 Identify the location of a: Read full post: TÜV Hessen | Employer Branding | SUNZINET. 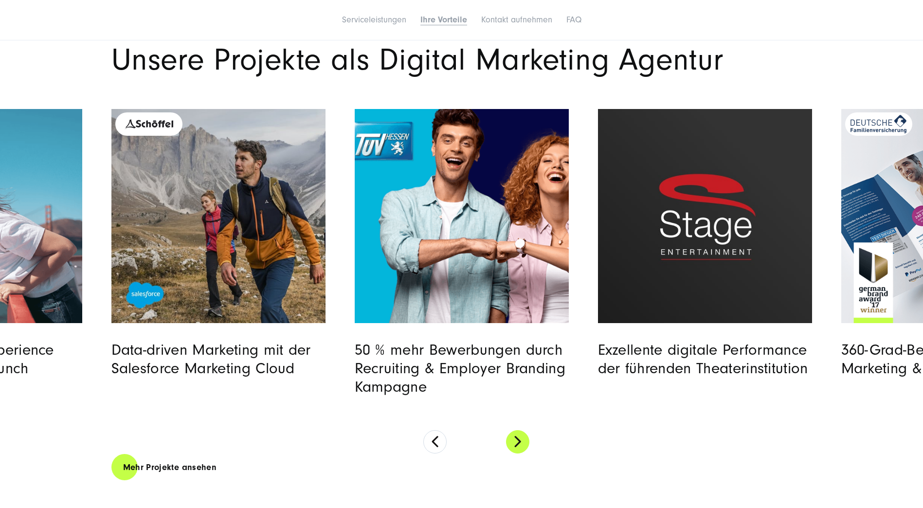
(462, 216).